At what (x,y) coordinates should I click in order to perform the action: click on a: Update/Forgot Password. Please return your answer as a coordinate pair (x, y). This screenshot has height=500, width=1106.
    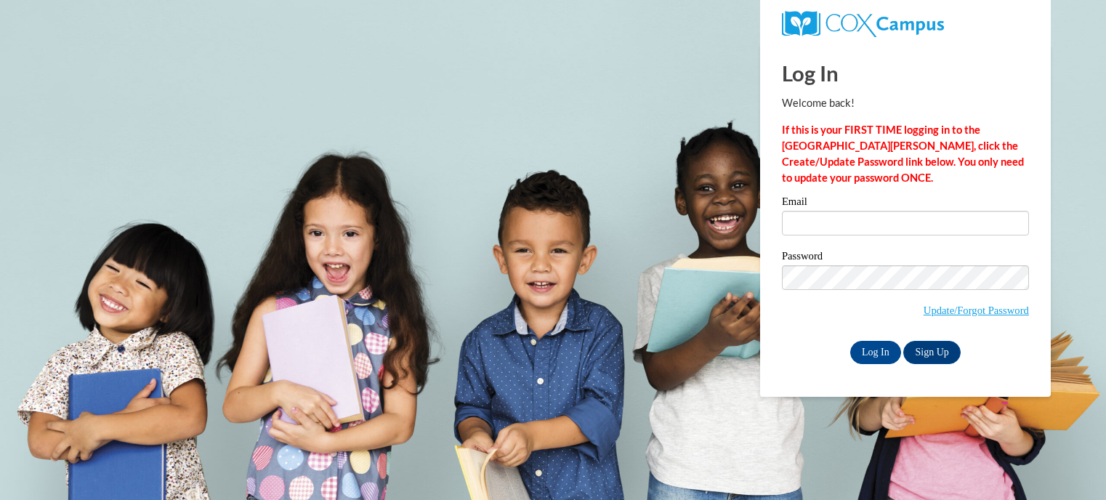
    Looking at the image, I should click on (976, 310).